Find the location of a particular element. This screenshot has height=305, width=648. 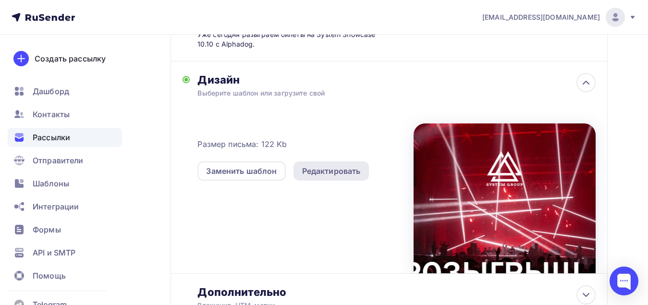

a: Контакты is located at coordinates (65, 114).